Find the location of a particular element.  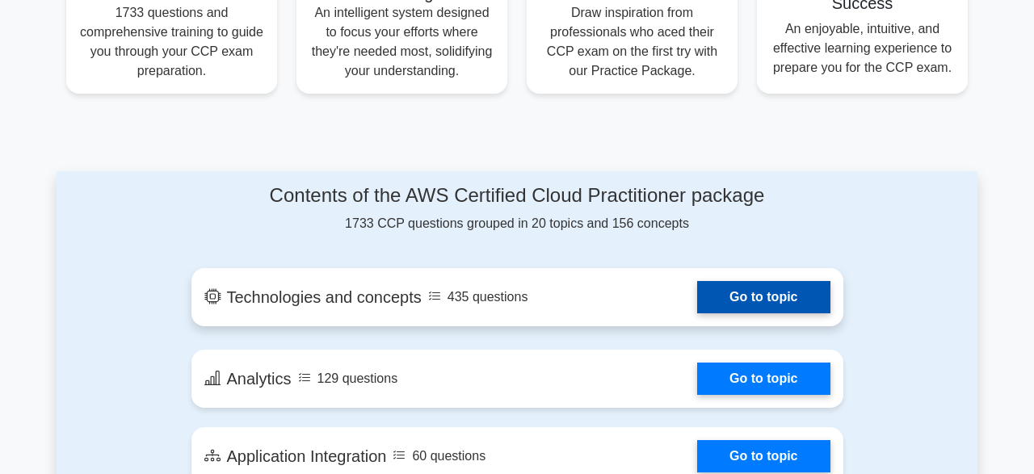

div: 1733 CCP questions grouped in 20 topics and 156 concepts is located at coordinates (517, 208).